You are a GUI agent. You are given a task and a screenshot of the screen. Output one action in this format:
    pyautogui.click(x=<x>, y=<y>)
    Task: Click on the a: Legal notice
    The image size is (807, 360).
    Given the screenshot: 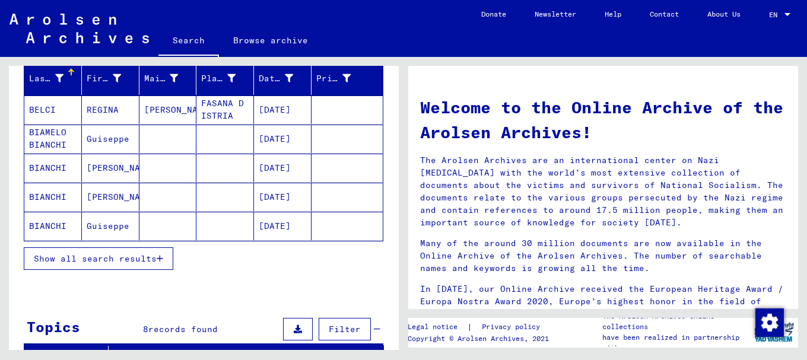 What is the action you would take?
    pyautogui.click(x=437, y=327)
    